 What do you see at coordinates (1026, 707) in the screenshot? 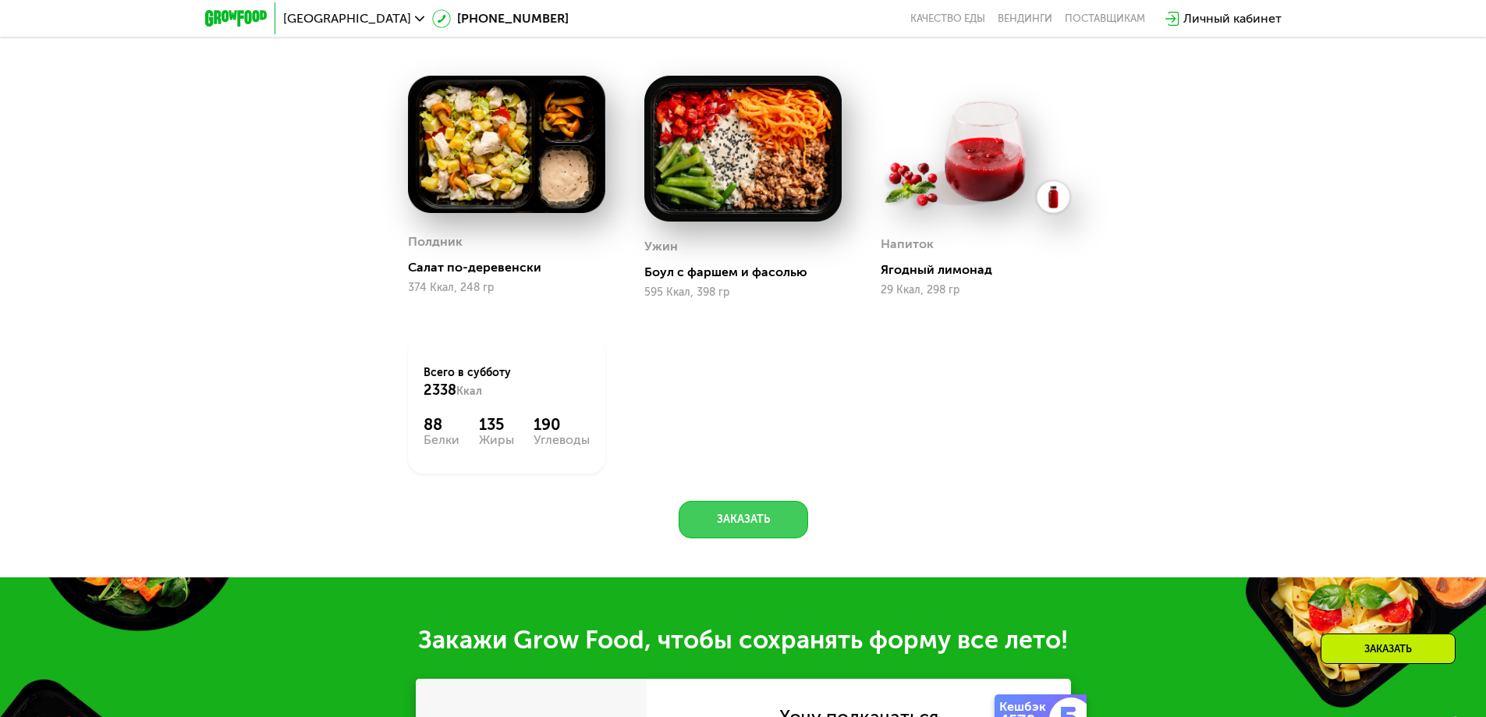
I see `div: Кешбэк` at bounding box center [1026, 707].